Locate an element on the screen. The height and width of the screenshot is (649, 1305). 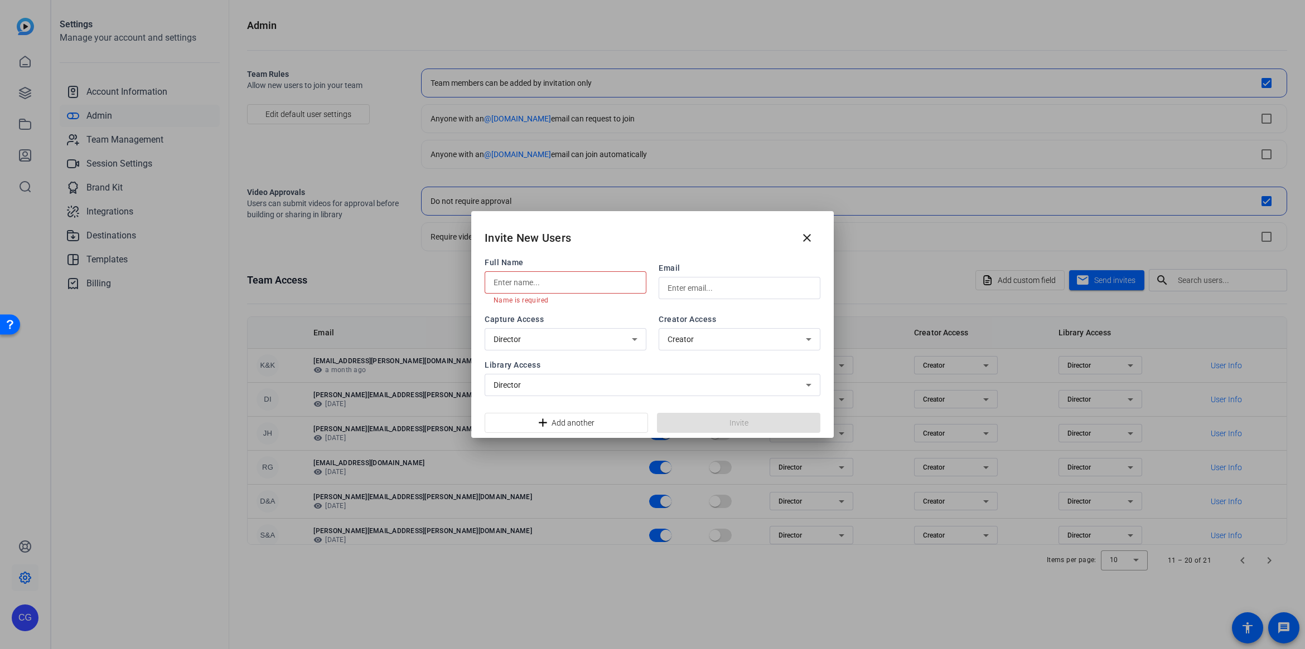
h2: Invite New Users is located at coordinates (527, 238).